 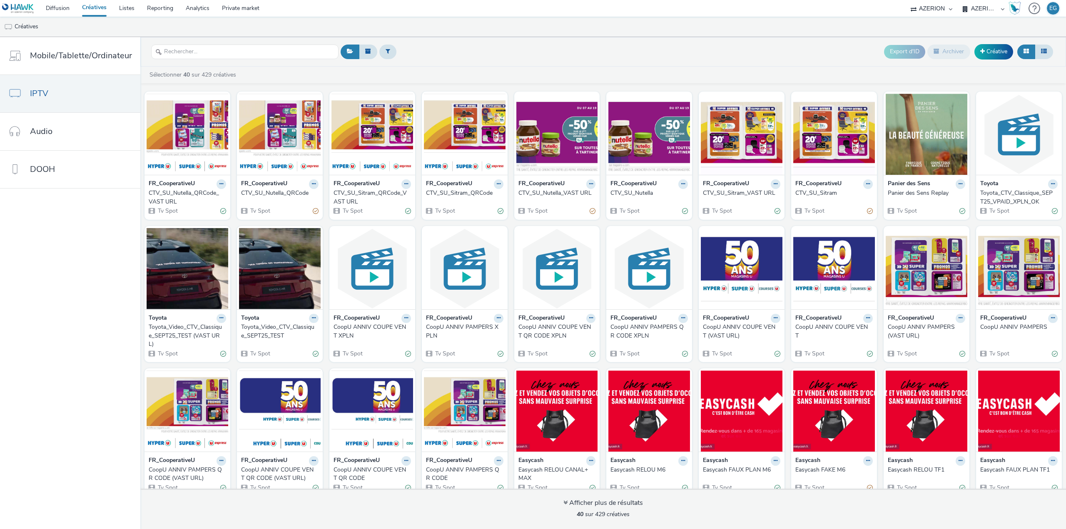 I want to click on a: Easycash RELOU M6, so click(x=649, y=470).